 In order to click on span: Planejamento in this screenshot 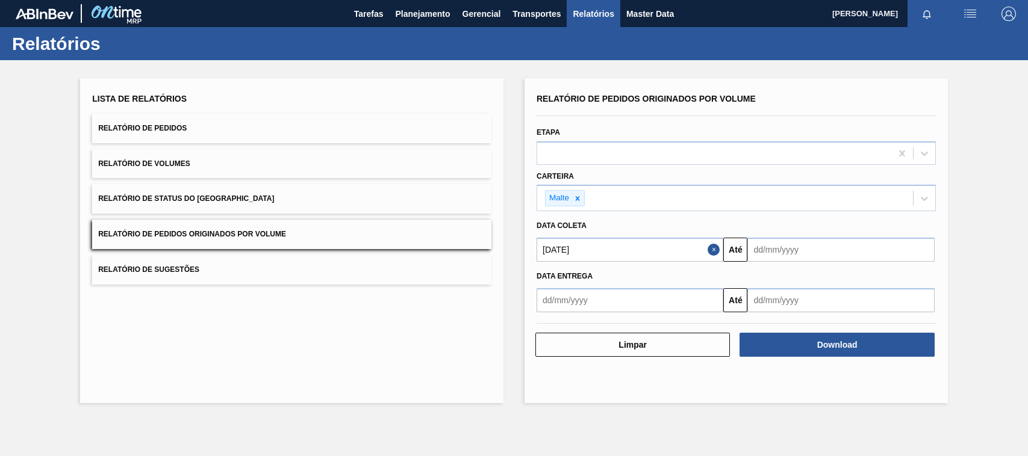, I will do `click(422, 14)`.